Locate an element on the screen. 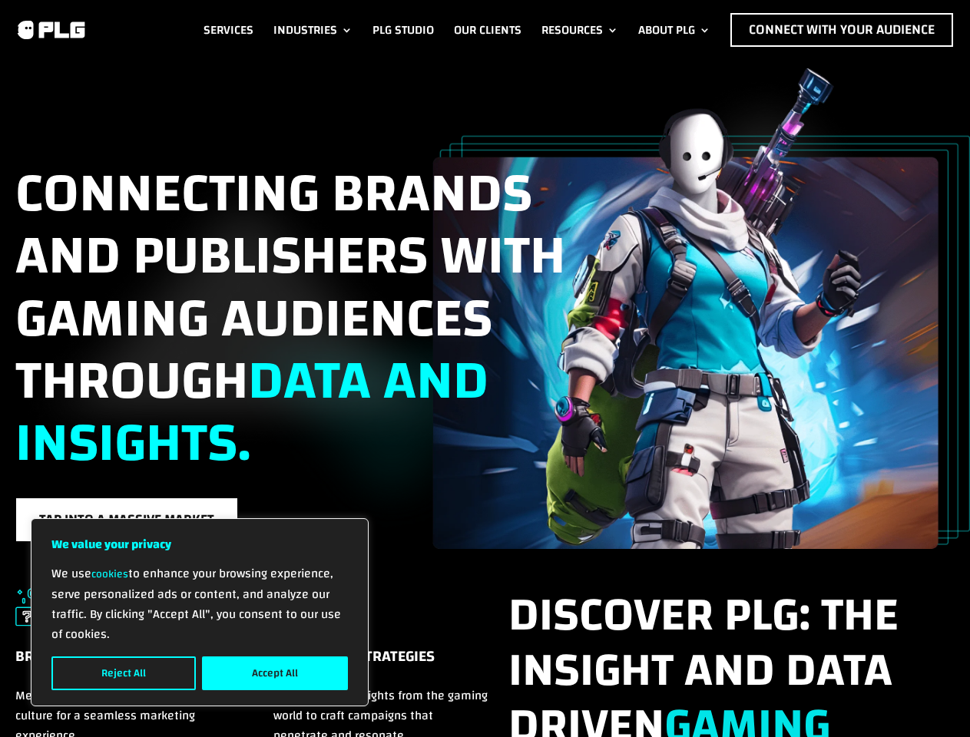 This screenshot has height=737, width=970. button: Accept All is located at coordinates (275, 673).